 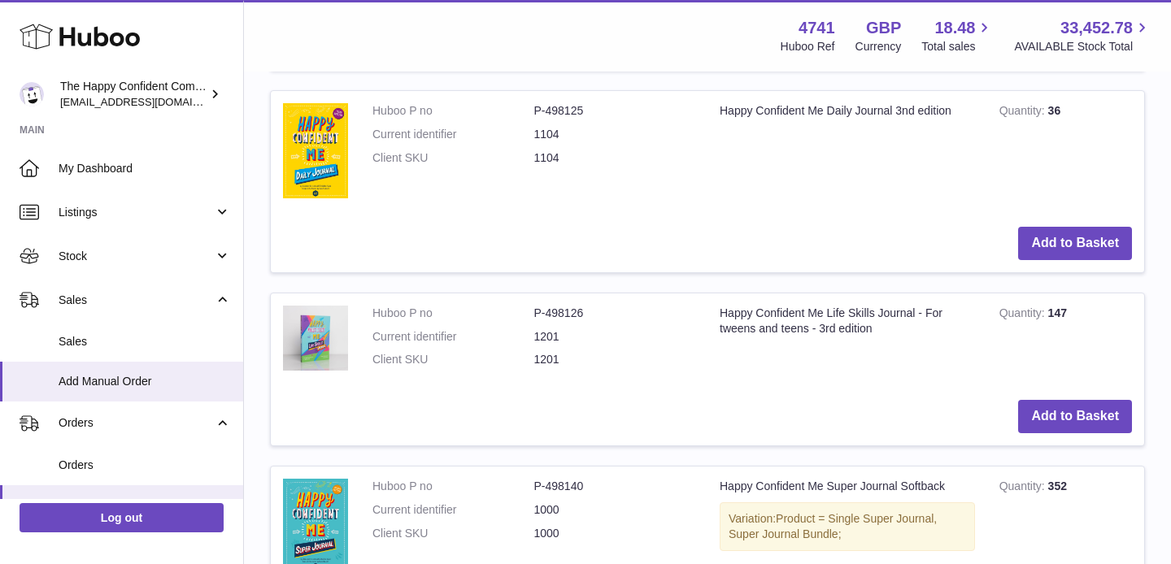 What do you see at coordinates (807, 46) in the screenshot?
I see `div: Huboo Ref` at bounding box center [807, 46].